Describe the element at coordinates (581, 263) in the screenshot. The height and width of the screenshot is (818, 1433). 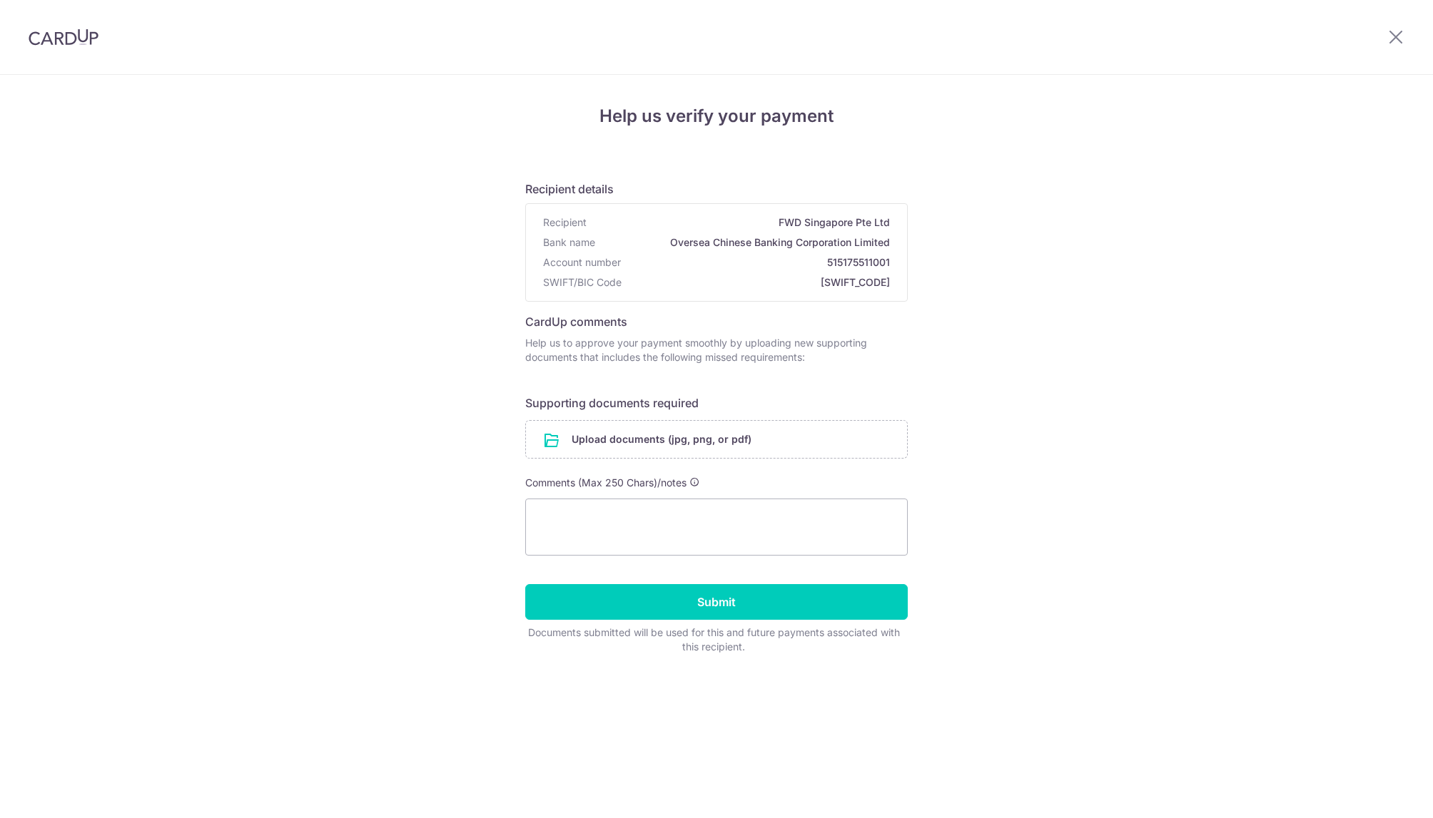
I see `span: Account number` at that location.